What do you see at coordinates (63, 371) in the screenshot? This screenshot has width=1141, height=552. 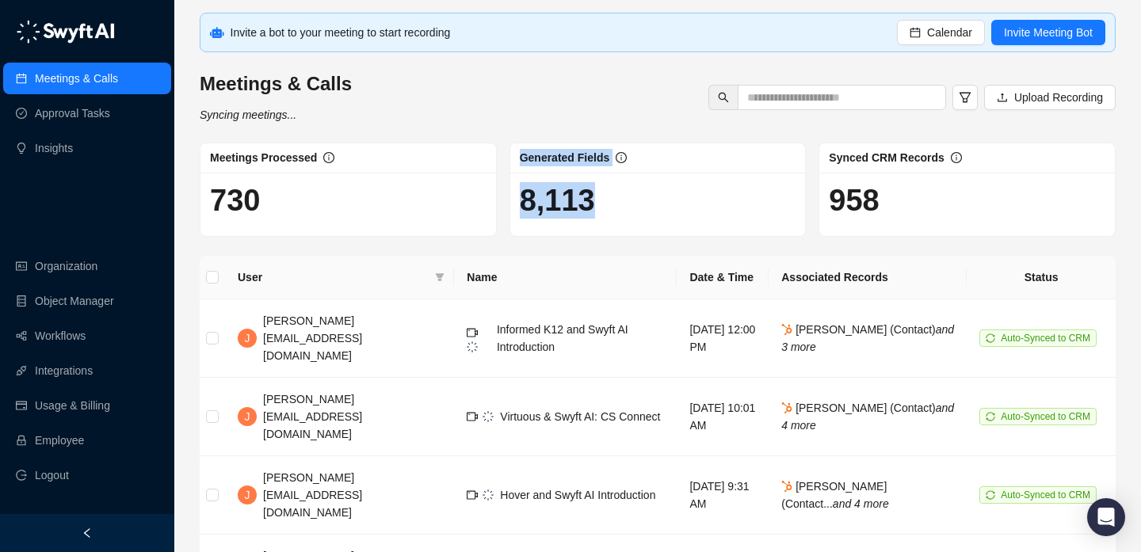 I see `a: Integrations` at bounding box center [63, 371].